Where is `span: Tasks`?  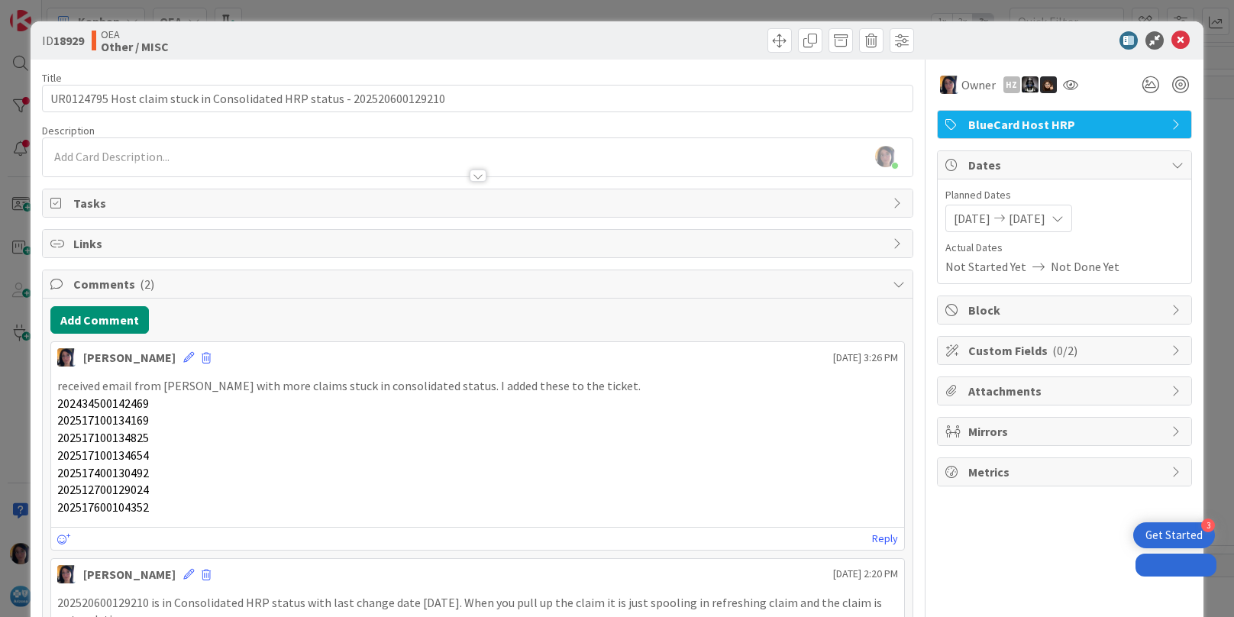
span: Tasks is located at coordinates (479, 203).